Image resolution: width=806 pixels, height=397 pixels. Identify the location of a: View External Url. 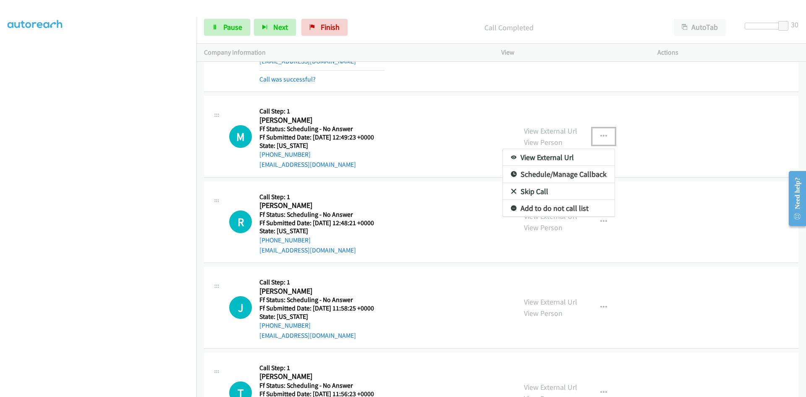
(559, 157).